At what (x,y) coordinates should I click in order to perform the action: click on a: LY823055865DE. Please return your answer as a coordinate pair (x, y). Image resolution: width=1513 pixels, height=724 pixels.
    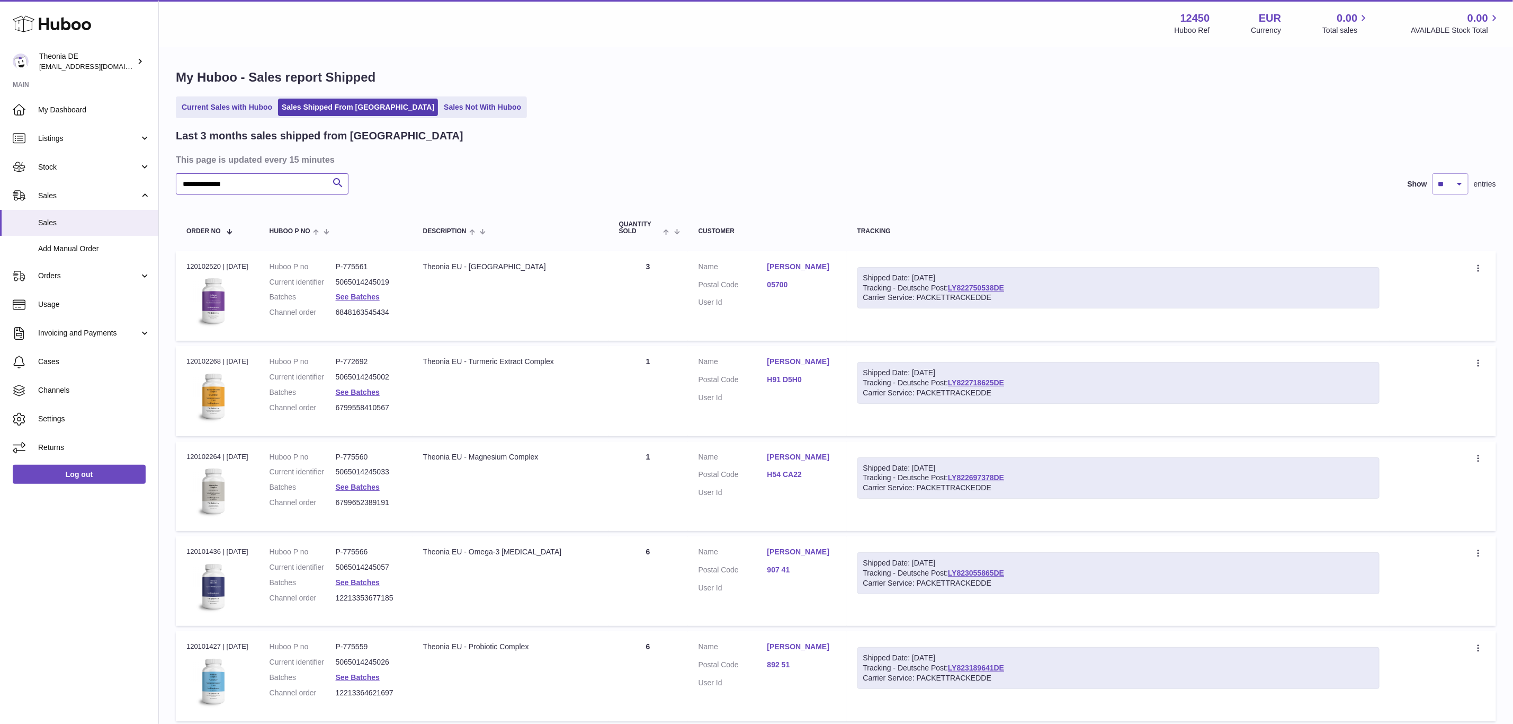
    Looking at the image, I should click on (976, 573).